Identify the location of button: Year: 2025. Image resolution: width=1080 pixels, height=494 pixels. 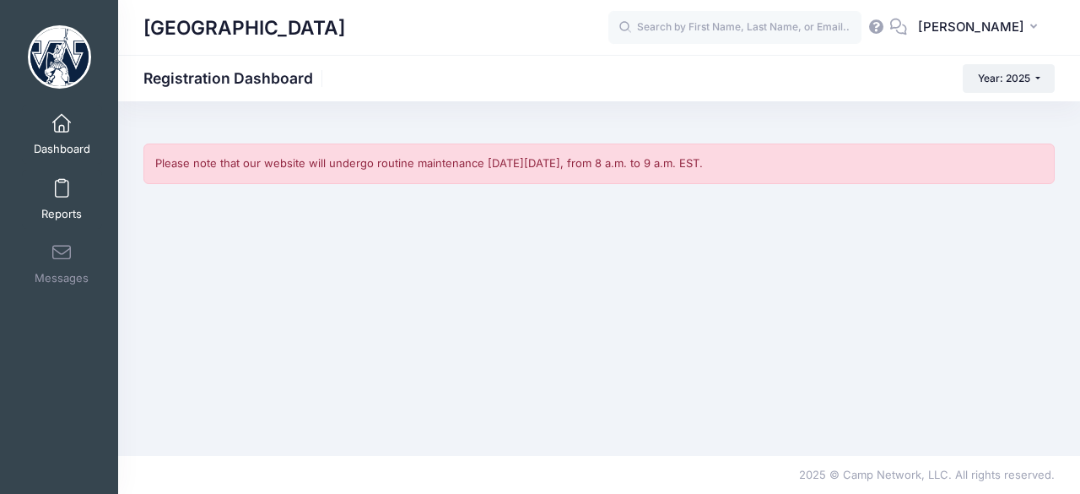
(1009, 78).